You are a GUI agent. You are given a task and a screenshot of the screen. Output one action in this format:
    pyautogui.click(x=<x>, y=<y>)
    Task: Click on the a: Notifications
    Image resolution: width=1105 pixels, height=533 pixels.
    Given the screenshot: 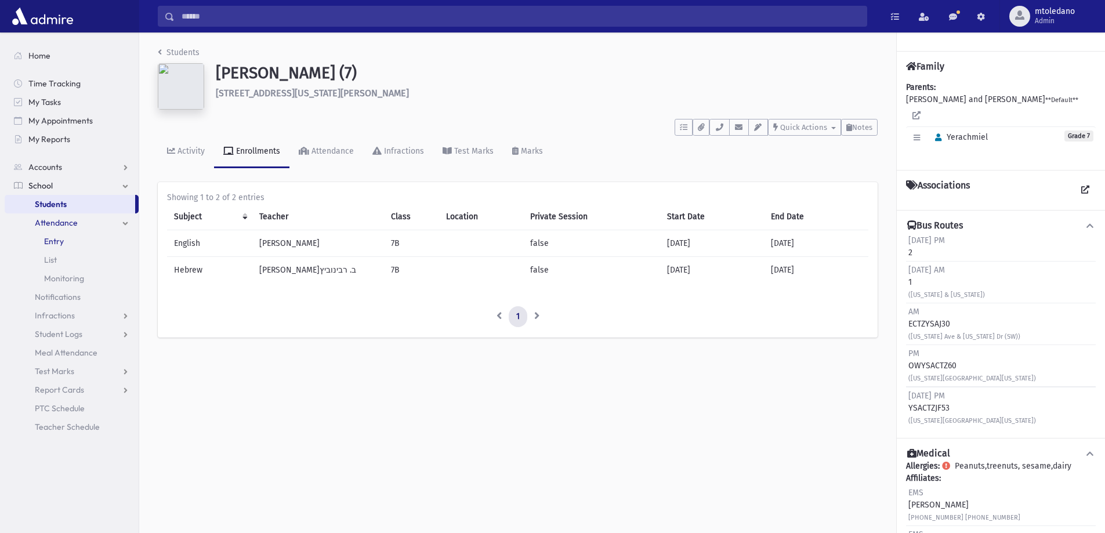 What is the action you would take?
    pyautogui.click(x=71, y=297)
    